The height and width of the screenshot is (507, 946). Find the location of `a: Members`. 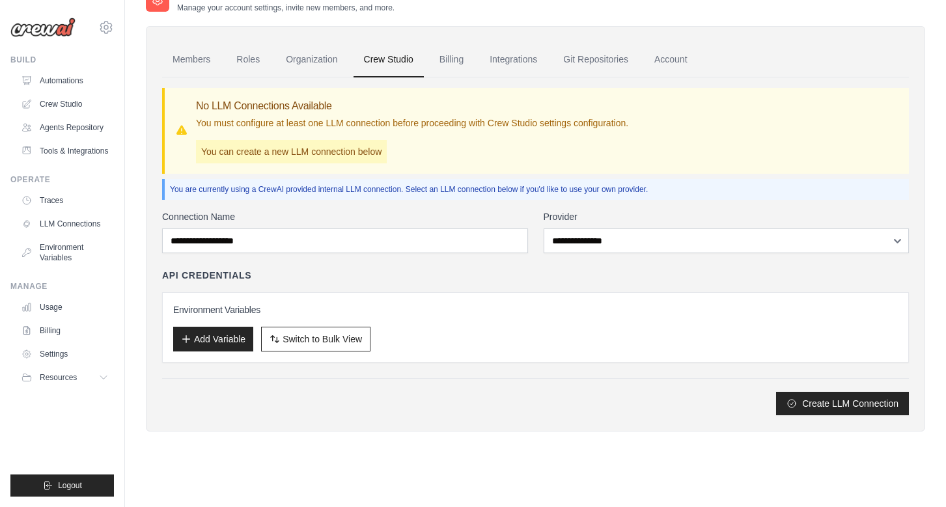

a: Members is located at coordinates (191, 60).